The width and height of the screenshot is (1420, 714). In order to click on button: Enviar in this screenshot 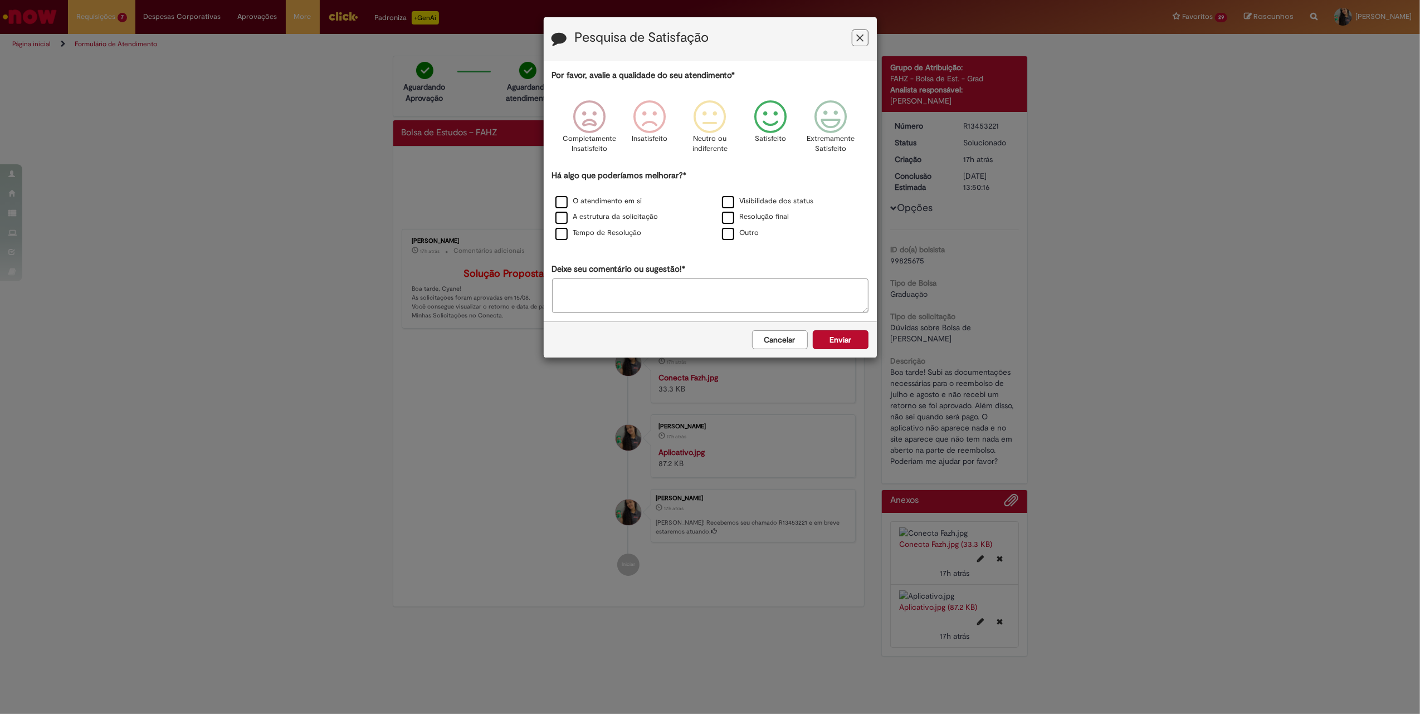, I will do `click(841, 340)`.